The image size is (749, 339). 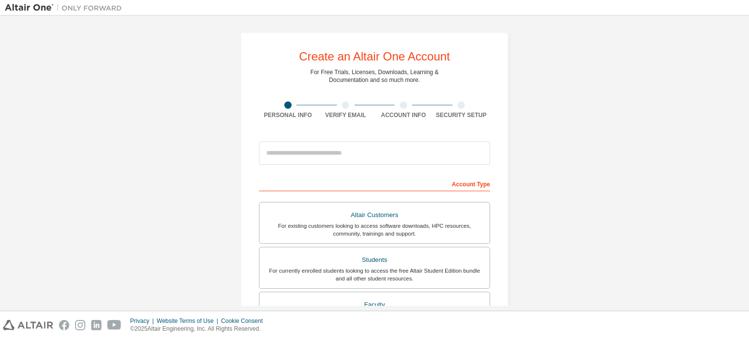 I want to click on div: Faculty, so click(x=374, y=305).